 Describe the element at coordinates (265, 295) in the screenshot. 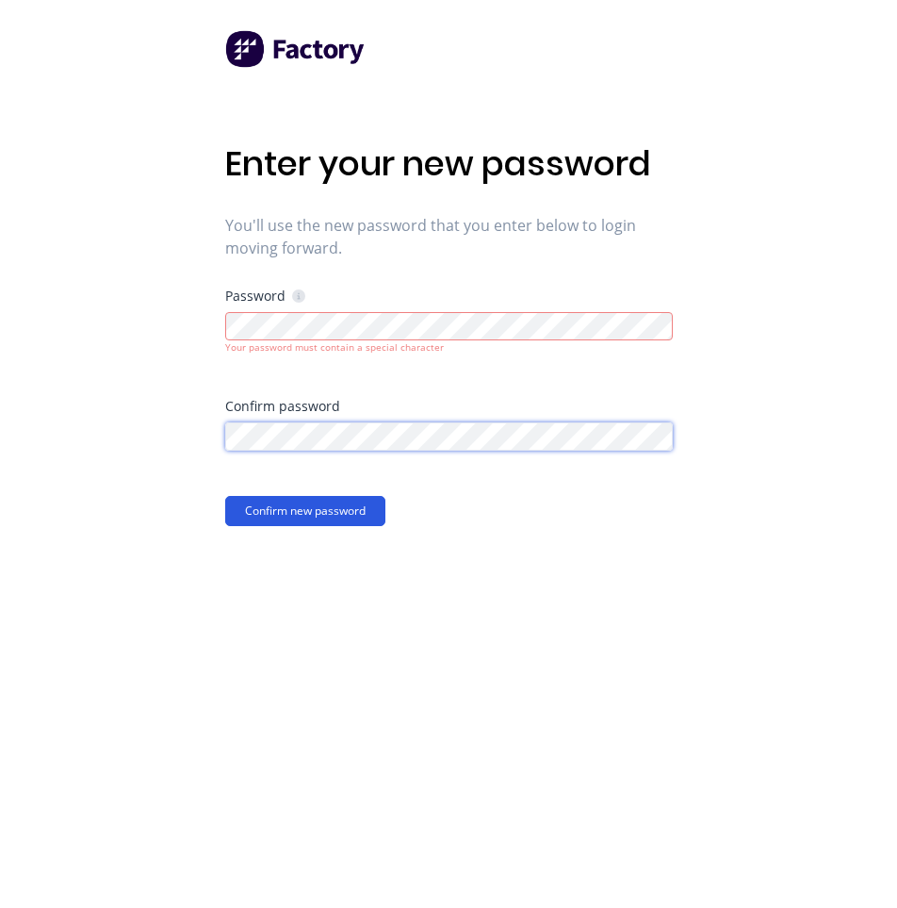

I see `div: Password` at that location.